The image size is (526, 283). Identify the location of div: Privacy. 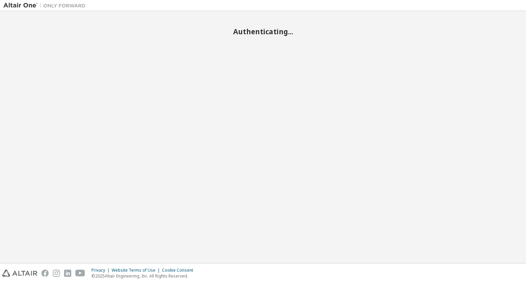
(101, 270).